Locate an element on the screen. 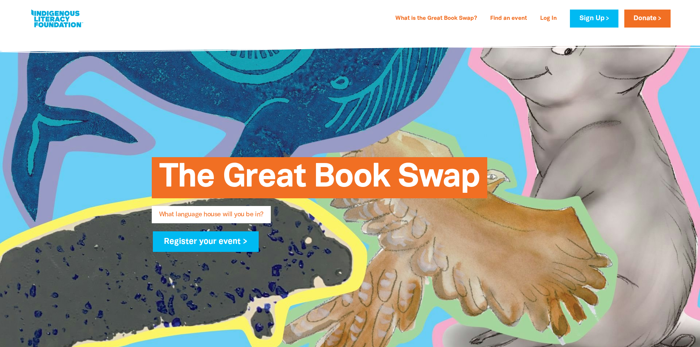  a: Find an event is located at coordinates (509, 19).